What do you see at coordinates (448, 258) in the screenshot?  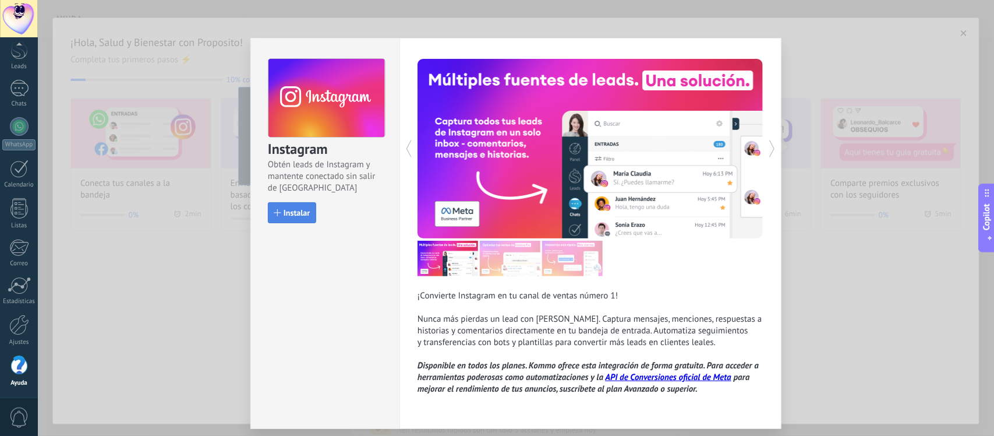 I see `img: com_instagram_tour_1_es.png` at bounding box center [448, 258].